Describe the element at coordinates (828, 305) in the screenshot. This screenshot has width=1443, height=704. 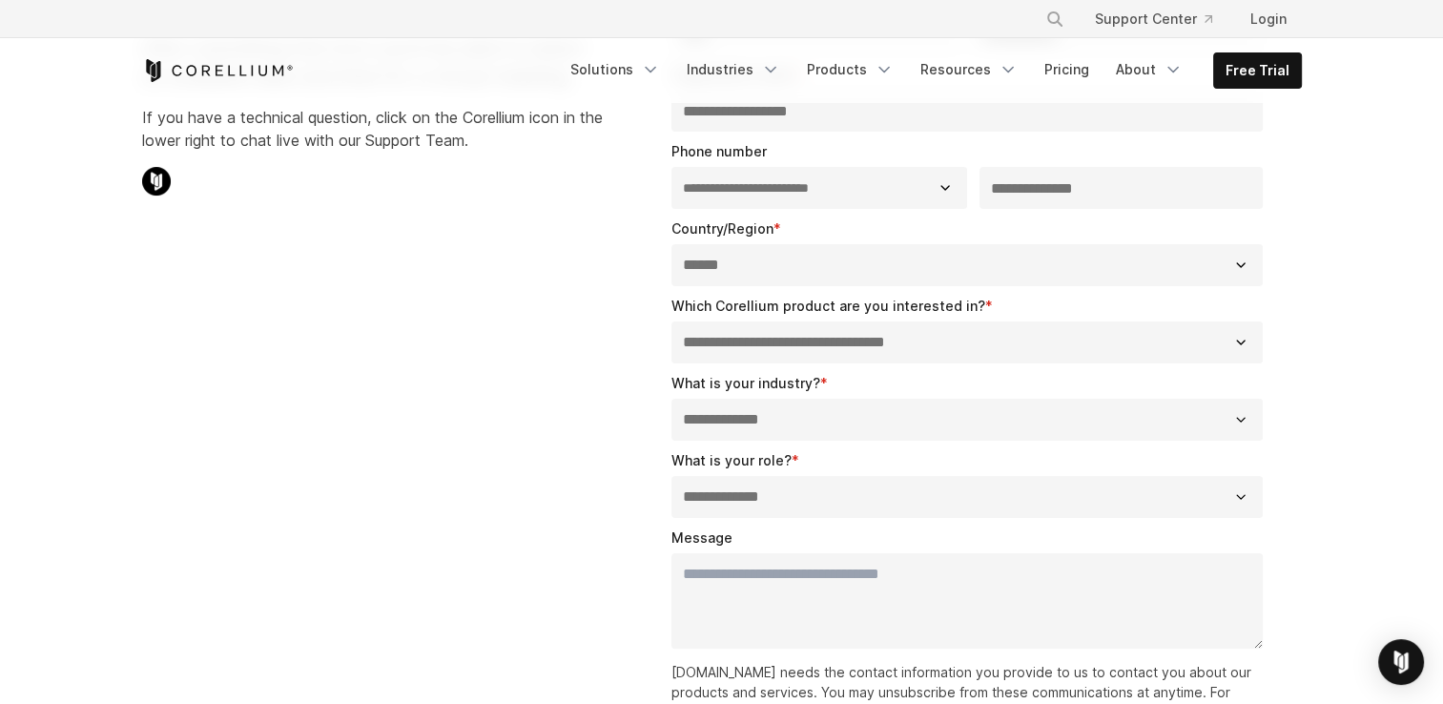
I see `span: Which Corellium product are you interested in?` at that location.